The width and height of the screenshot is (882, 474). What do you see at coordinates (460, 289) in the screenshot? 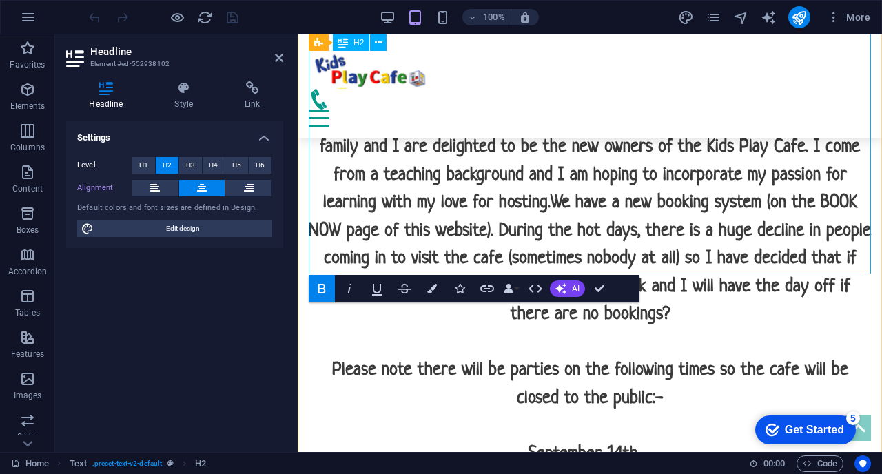
I see `button: Icons` at bounding box center [460, 289].